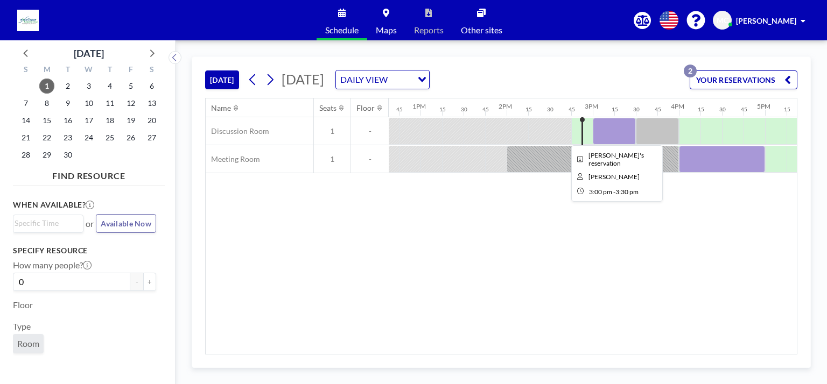 The width and height of the screenshot is (827, 384). I want to click on span: Wednesday, September 10, 2025, so click(89, 103).